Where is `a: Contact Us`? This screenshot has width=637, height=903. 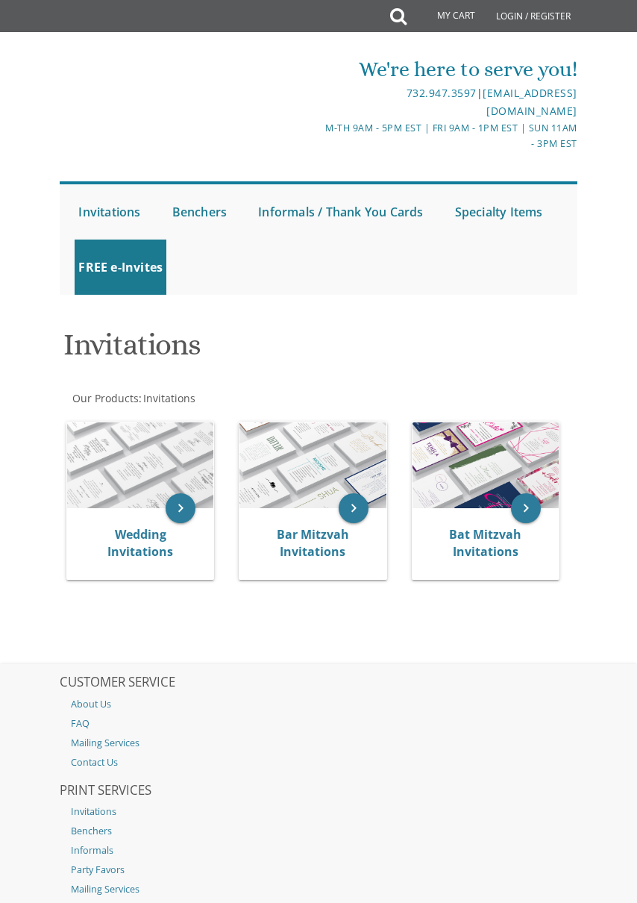 a: Contact Us is located at coordinates (318, 763).